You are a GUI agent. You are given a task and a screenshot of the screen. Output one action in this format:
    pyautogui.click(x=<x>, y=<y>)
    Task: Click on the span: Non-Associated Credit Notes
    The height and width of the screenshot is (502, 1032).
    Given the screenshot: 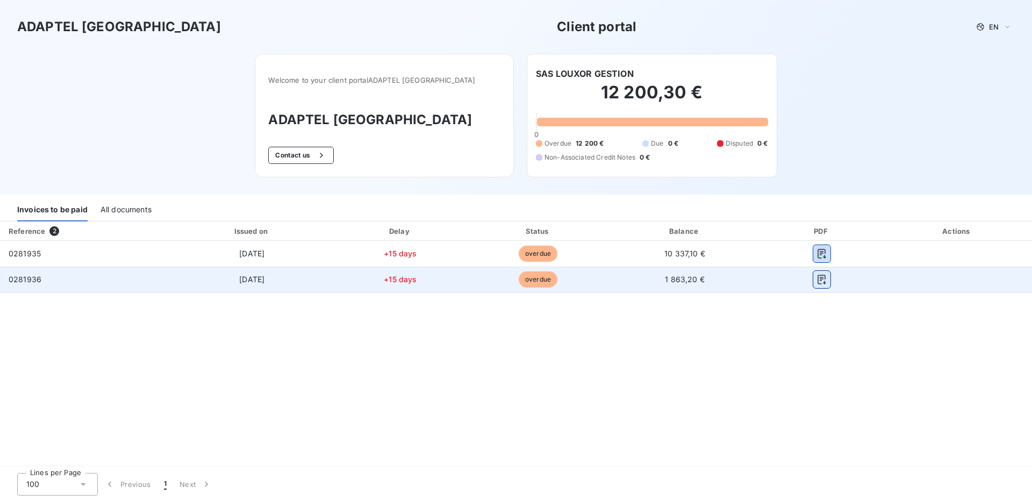 What is the action you would take?
    pyautogui.click(x=590, y=157)
    